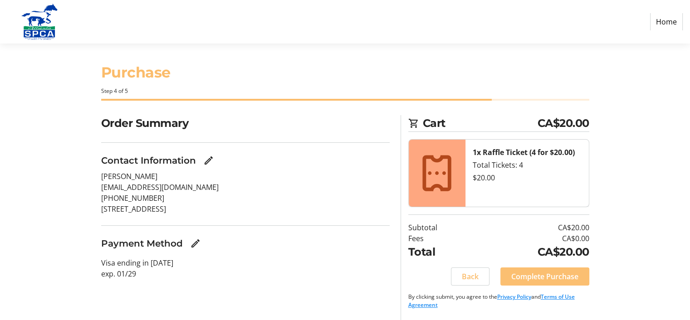 Image resolution: width=690 pixels, height=320 pixels. I want to click on button: Edit Contact Information, so click(209, 161).